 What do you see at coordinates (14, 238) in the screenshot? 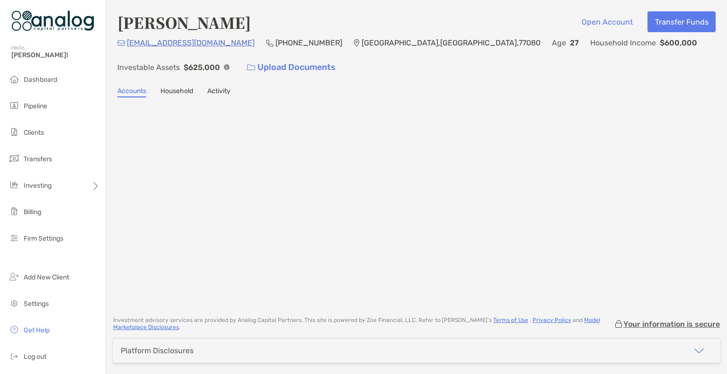
I see `img: firm-settings icon` at bounding box center [14, 238].